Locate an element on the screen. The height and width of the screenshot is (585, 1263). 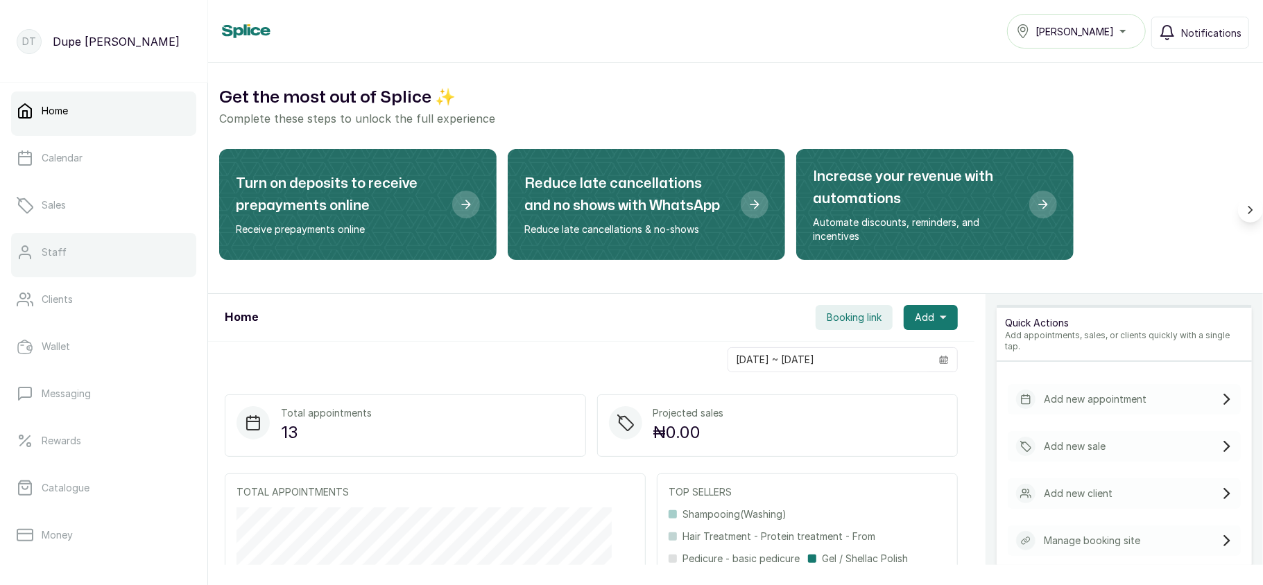
div: Reduce late cancellations and no shows with WhatsApp is located at coordinates (646, 205).